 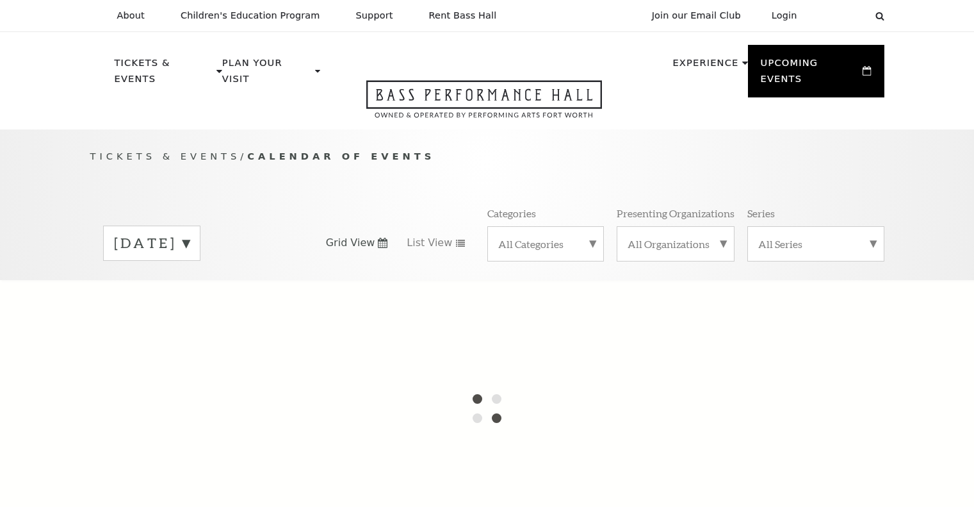 I want to click on span: List View, so click(x=429, y=243).